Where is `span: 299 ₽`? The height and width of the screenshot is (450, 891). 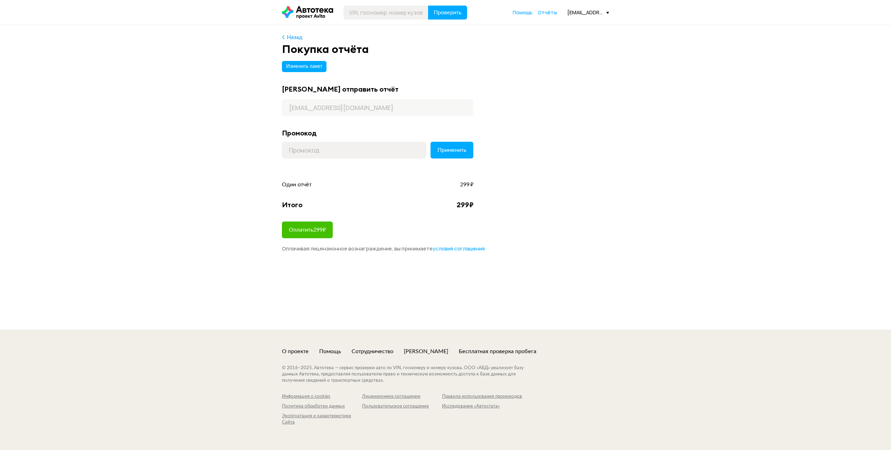
span: 299 ₽ is located at coordinates (467, 184).